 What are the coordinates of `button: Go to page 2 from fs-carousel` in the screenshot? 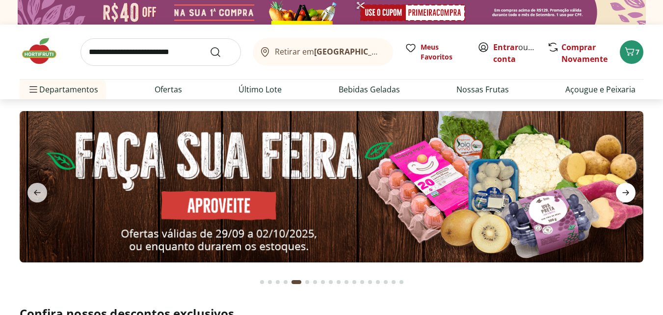 It's located at (270, 282).